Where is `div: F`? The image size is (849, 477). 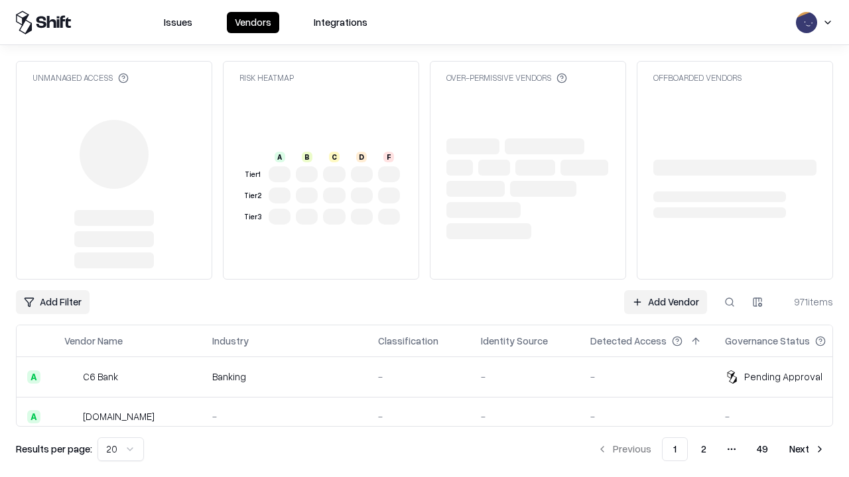 div: F is located at coordinates (389, 157).